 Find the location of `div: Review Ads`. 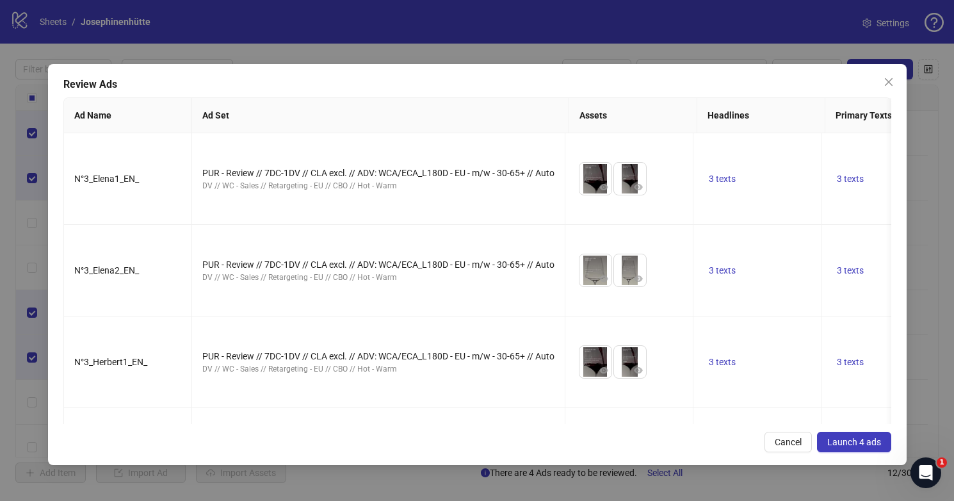

div: Review Ads is located at coordinates (477, 85).